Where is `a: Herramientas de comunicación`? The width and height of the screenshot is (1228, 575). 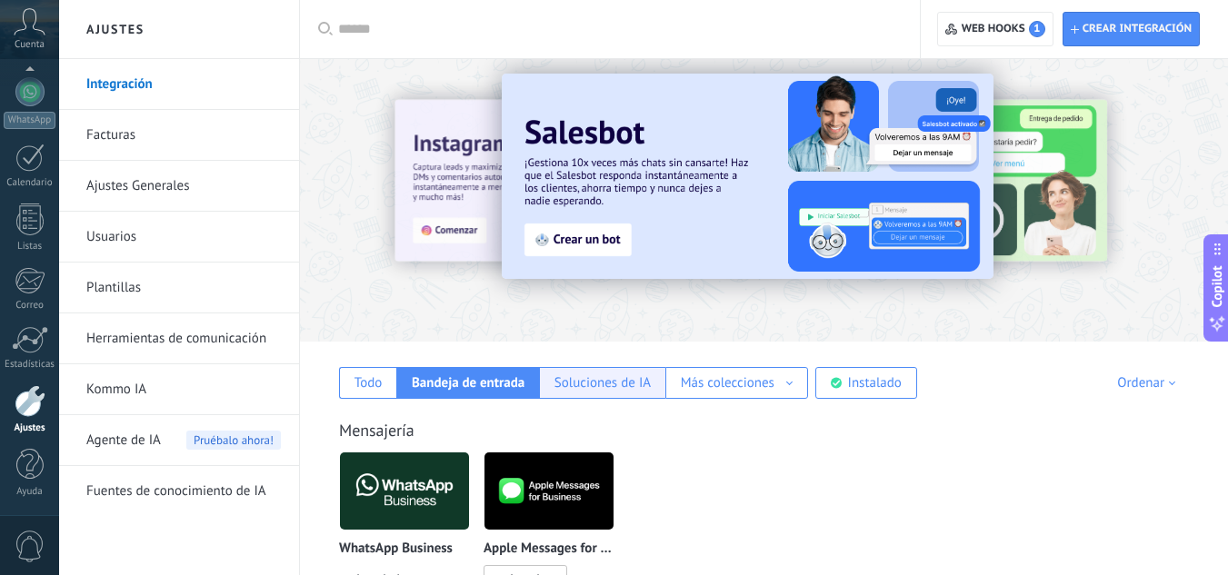 a: Herramientas de comunicación is located at coordinates (184, 339).